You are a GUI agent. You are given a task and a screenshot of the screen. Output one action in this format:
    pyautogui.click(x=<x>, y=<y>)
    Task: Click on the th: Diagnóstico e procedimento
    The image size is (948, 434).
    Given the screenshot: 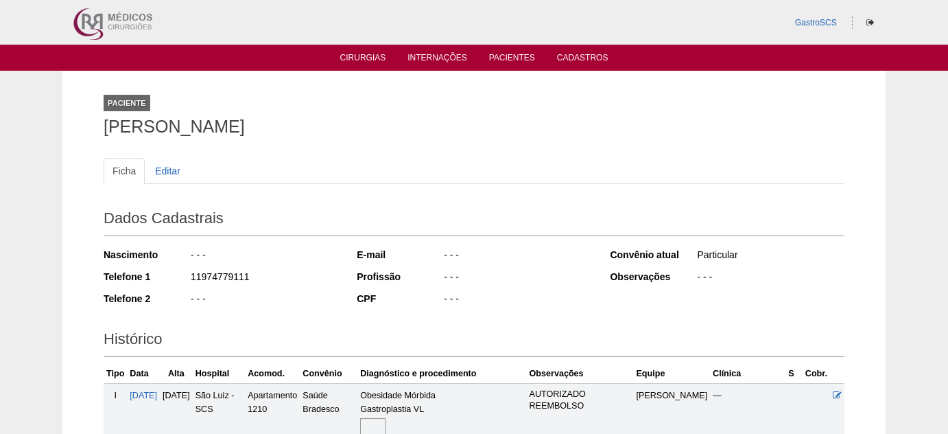 What is the action you would take?
    pyautogui.click(x=442, y=373)
    